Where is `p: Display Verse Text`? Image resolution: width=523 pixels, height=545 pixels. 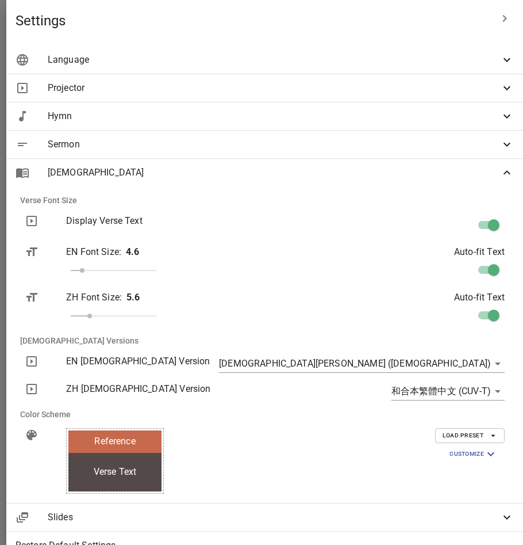
p: Display Verse Text is located at coordinates (182, 221).